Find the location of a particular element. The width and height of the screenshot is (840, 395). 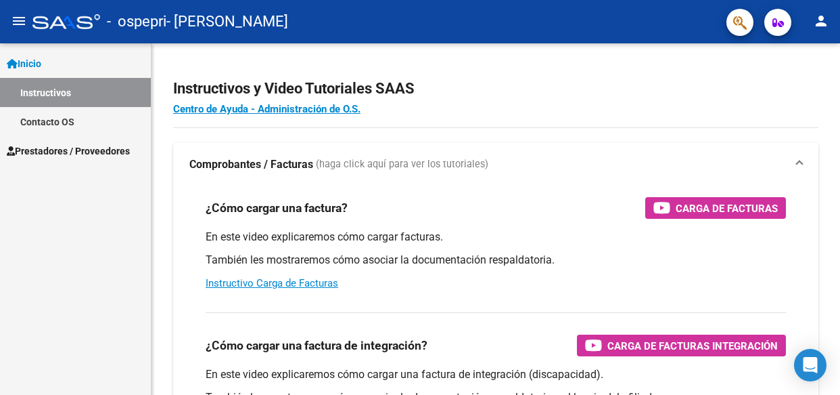

mat-icon: menu is located at coordinates (19, 21).